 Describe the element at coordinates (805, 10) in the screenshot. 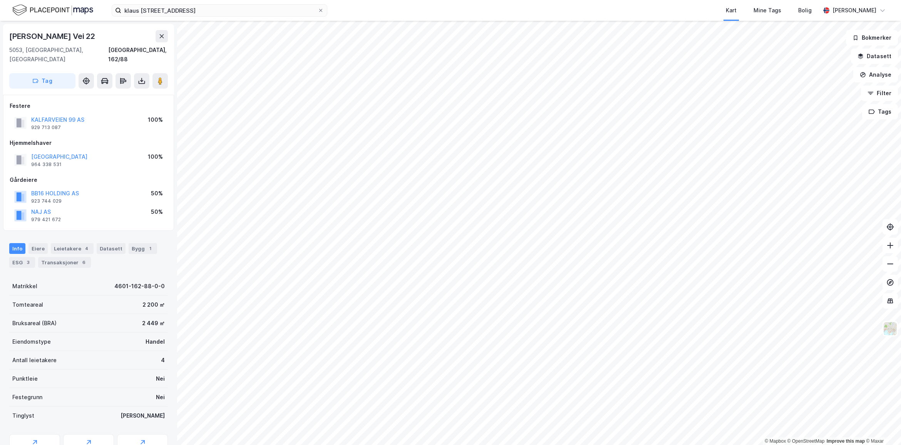

I see `div: Bolig` at that location.